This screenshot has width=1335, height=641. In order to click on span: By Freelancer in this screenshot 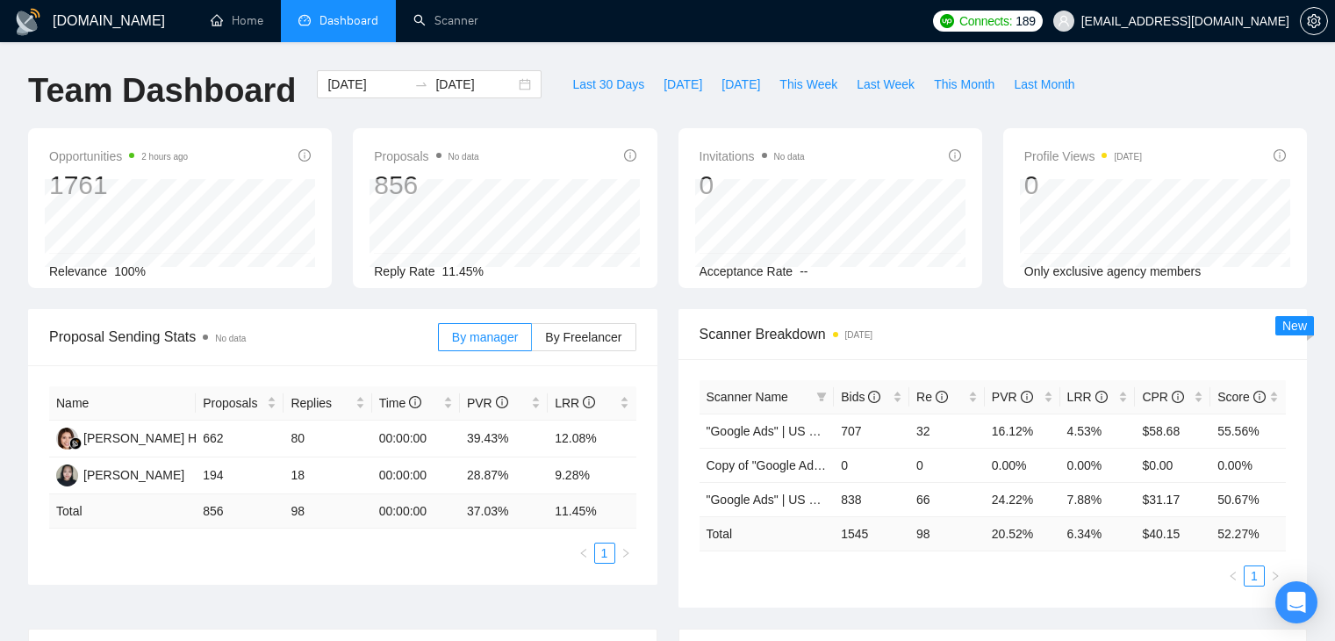, I will do `click(583, 337)`.